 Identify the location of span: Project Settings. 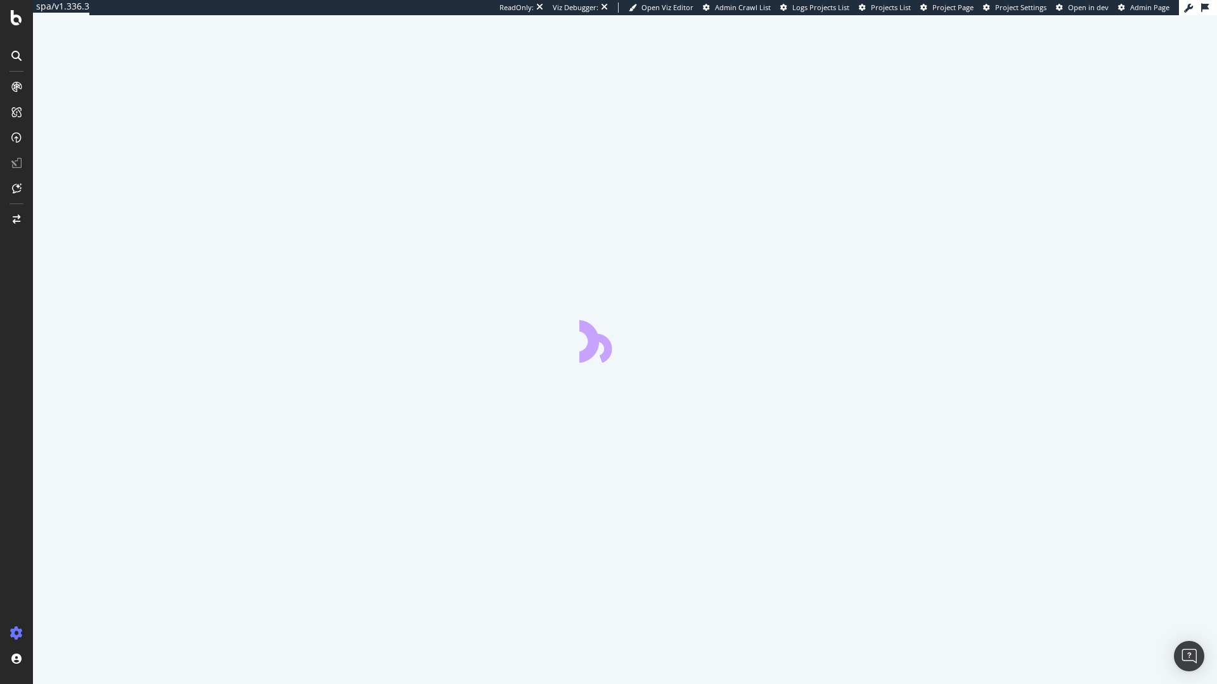
(1020, 7).